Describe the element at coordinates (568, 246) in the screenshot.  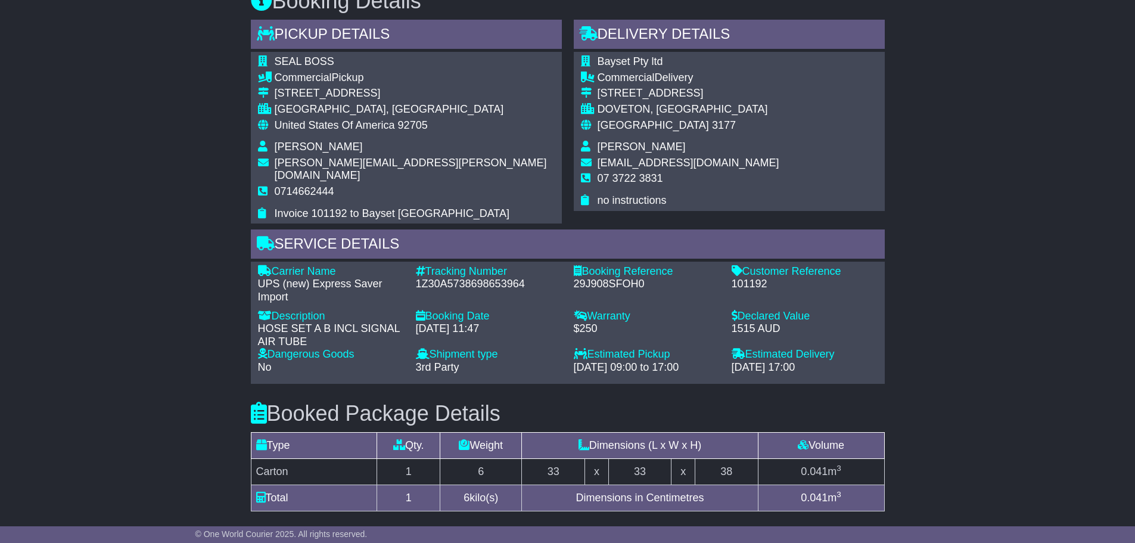
I see `div: Service Details` at that location.